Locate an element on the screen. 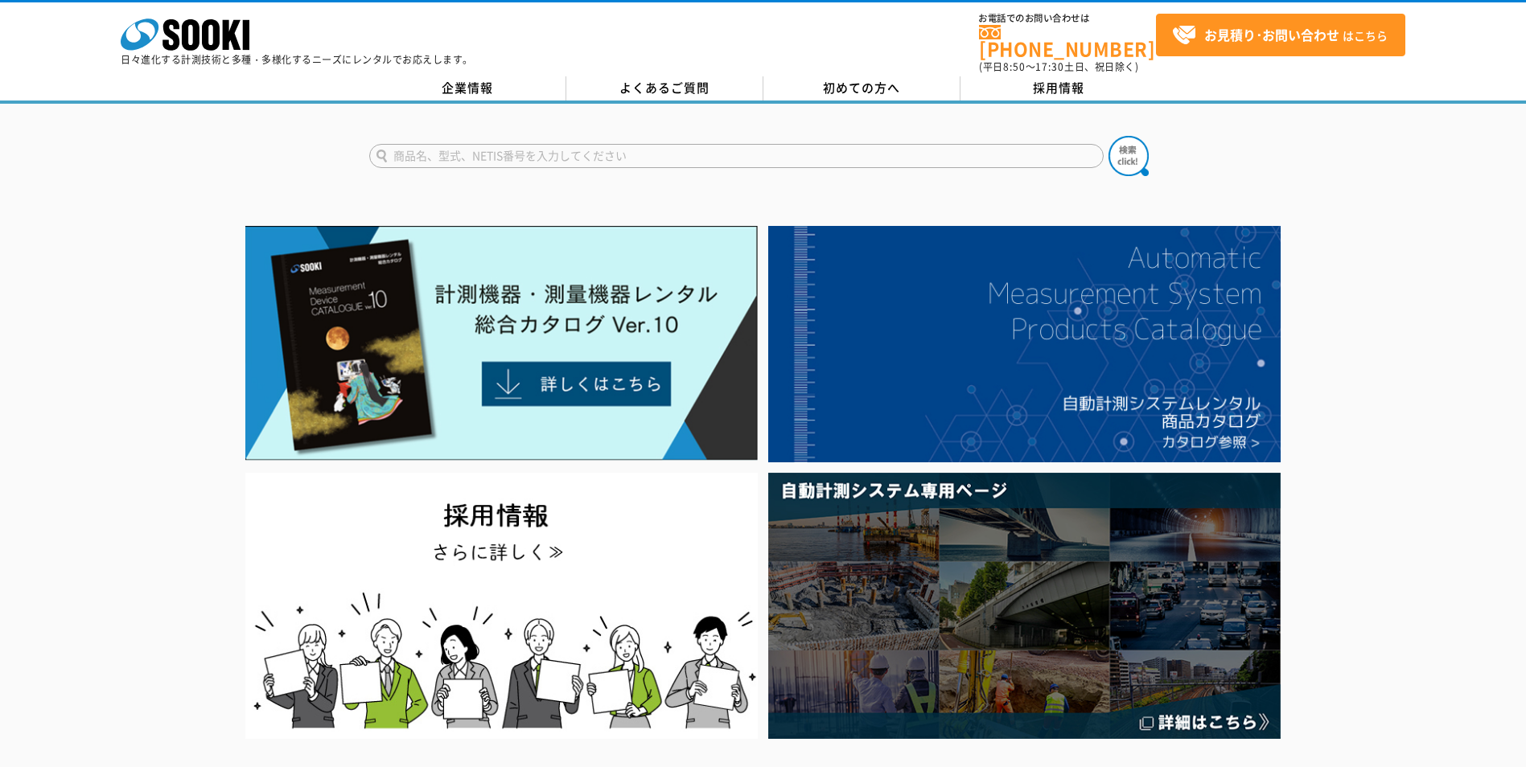 The width and height of the screenshot is (1526, 767). span: 8:50 is located at coordinates (1014, 67).